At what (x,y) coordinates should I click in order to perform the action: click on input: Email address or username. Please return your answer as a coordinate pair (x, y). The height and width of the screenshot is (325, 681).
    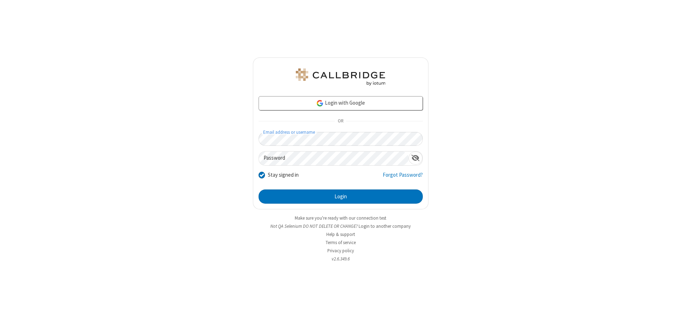
    Looking at the image, I should click on (340, 139).